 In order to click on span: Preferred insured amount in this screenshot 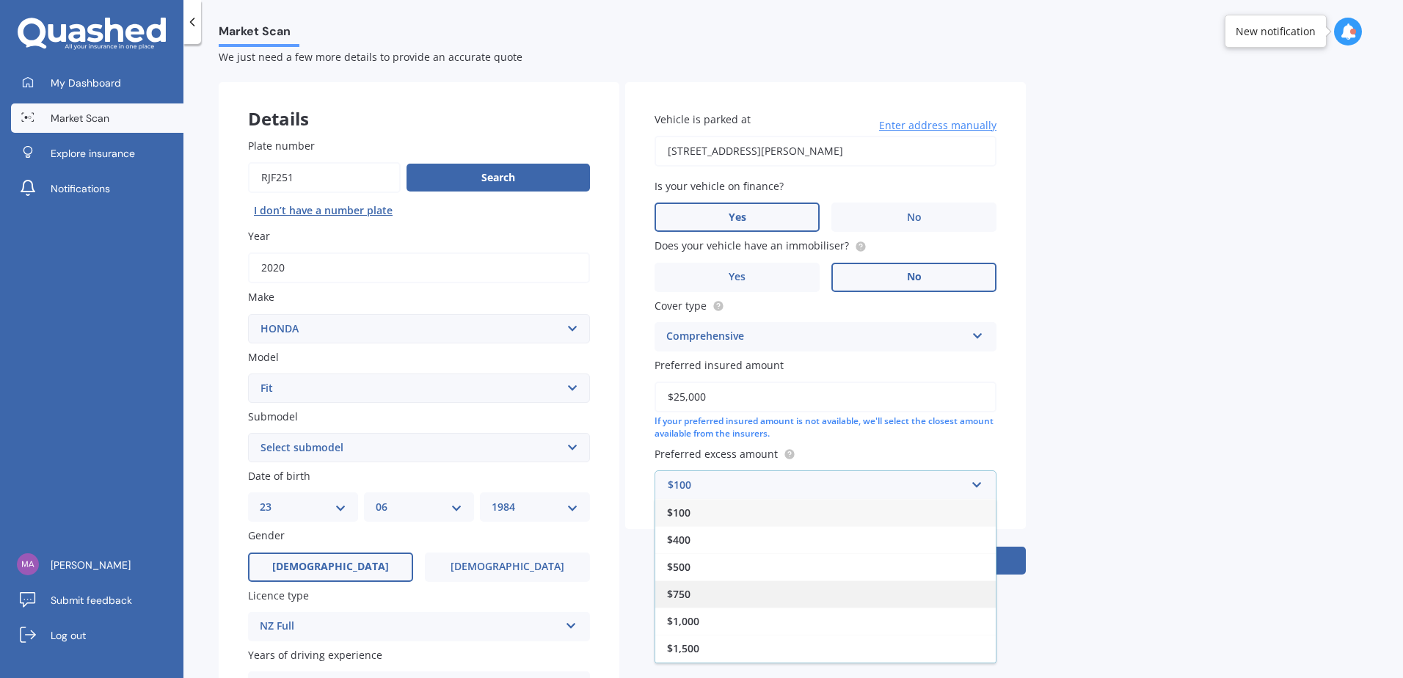, I will do `click(719, 365)`.